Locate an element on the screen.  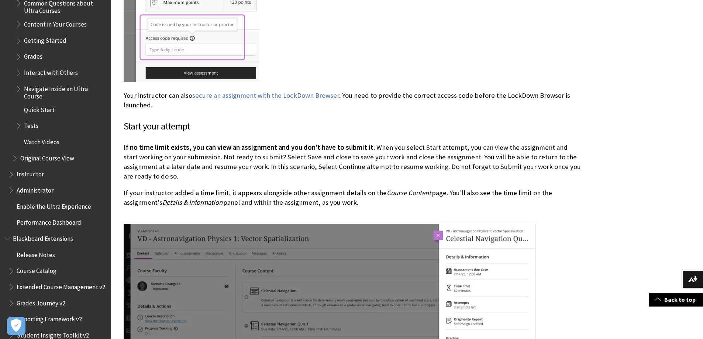
p: If your instructor added a time limit, it appears alongside other assignment details on the page.... is located at coordinates (352, 203).